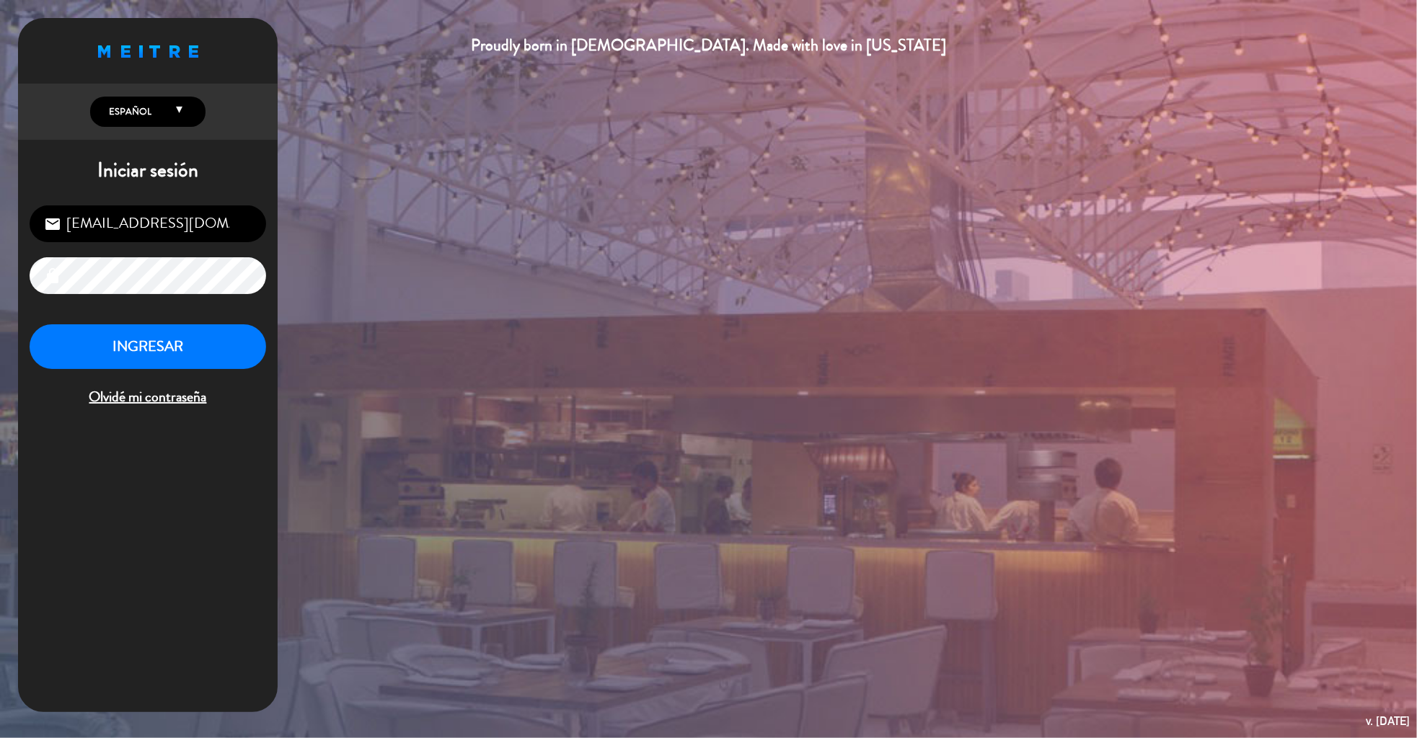 The image size is (1417, 738). I want to click on input: Correo Electrónico, so click(148, 224).